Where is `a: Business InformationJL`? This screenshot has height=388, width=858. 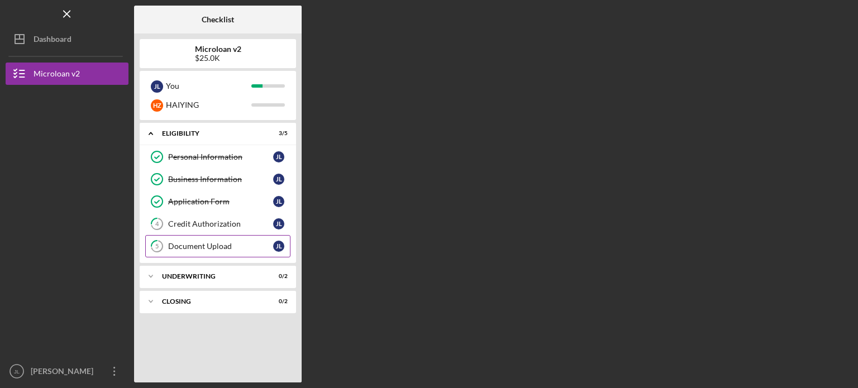
a: Business InformationJL is located at coordinates (218, 179).